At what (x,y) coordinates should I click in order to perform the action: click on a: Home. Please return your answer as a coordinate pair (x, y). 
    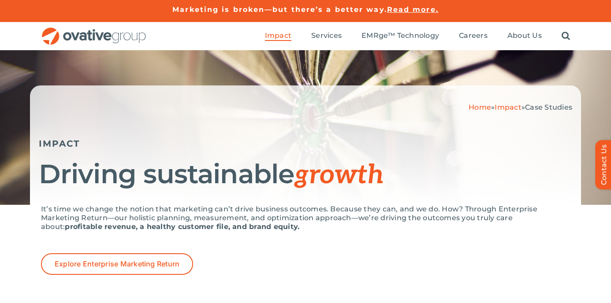
    Looking at the image, I should click on (479, 107).